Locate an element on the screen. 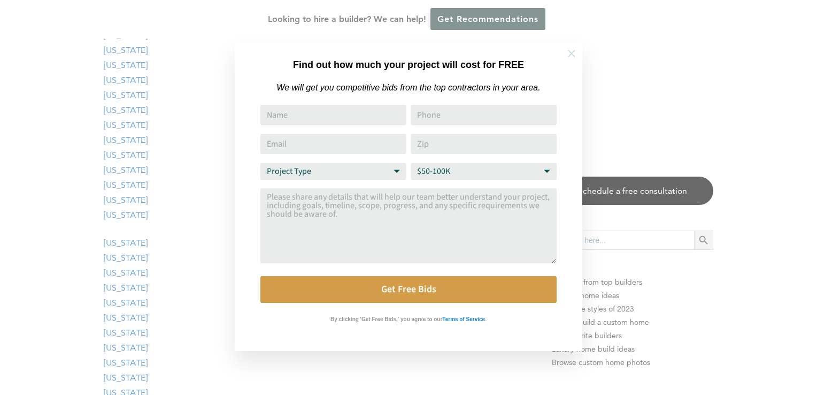 This screenshot has height=395, width=817. input: Zip is located at coordinates (483, 144).